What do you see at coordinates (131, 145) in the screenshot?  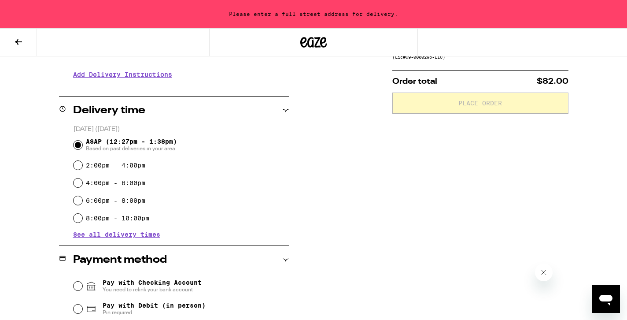 I see `span: ASAP (12:27pm - 1:38pm)` at bounding box center [131, 145].